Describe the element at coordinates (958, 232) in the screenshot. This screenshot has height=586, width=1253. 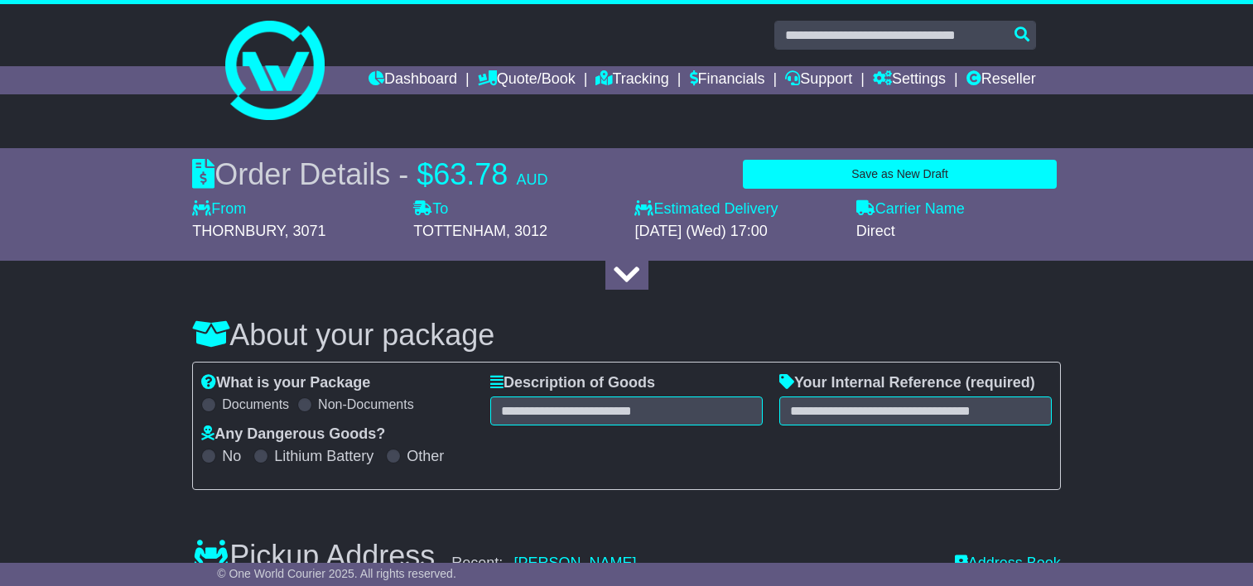
I see `div: Direct` at that location.